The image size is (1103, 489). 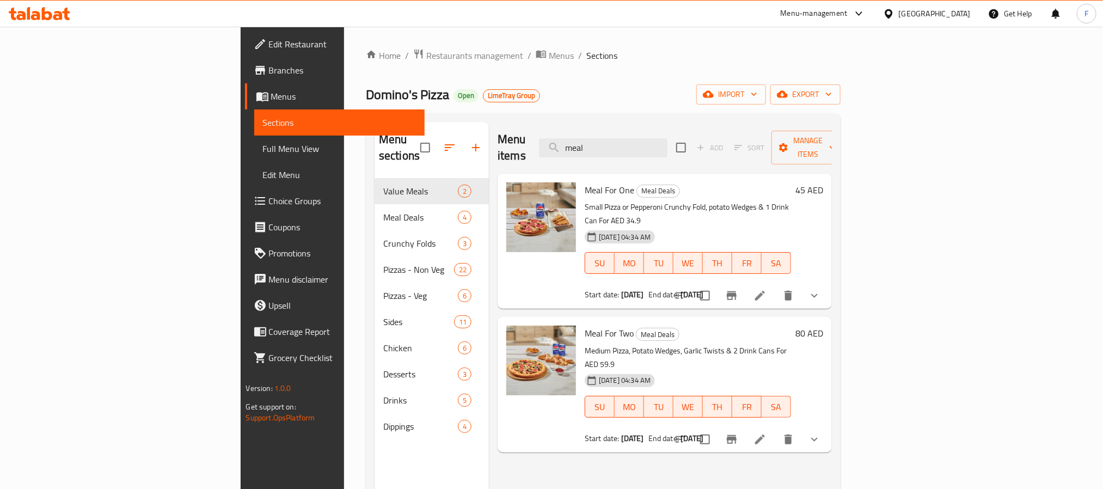 What do you see at coordinates (420, 191) in the screenshot?
I see `span: Value Meals` at bounding box center [420, 191].